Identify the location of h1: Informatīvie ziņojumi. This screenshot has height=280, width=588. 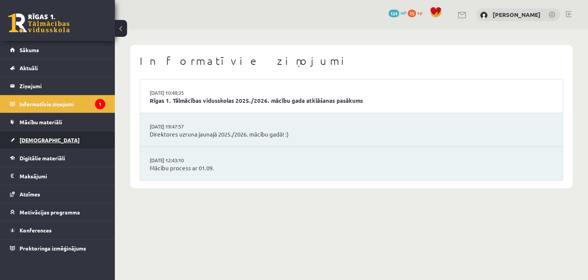
(352, 61).